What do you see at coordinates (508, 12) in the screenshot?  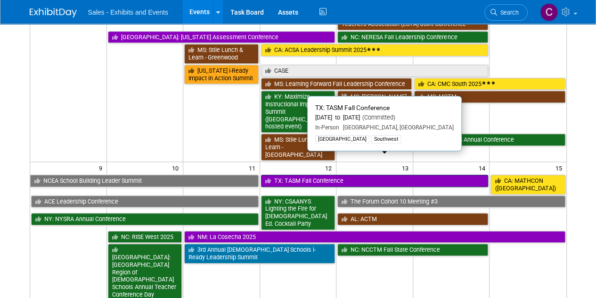 I see `span: Search` at bounding box center [508, 12].